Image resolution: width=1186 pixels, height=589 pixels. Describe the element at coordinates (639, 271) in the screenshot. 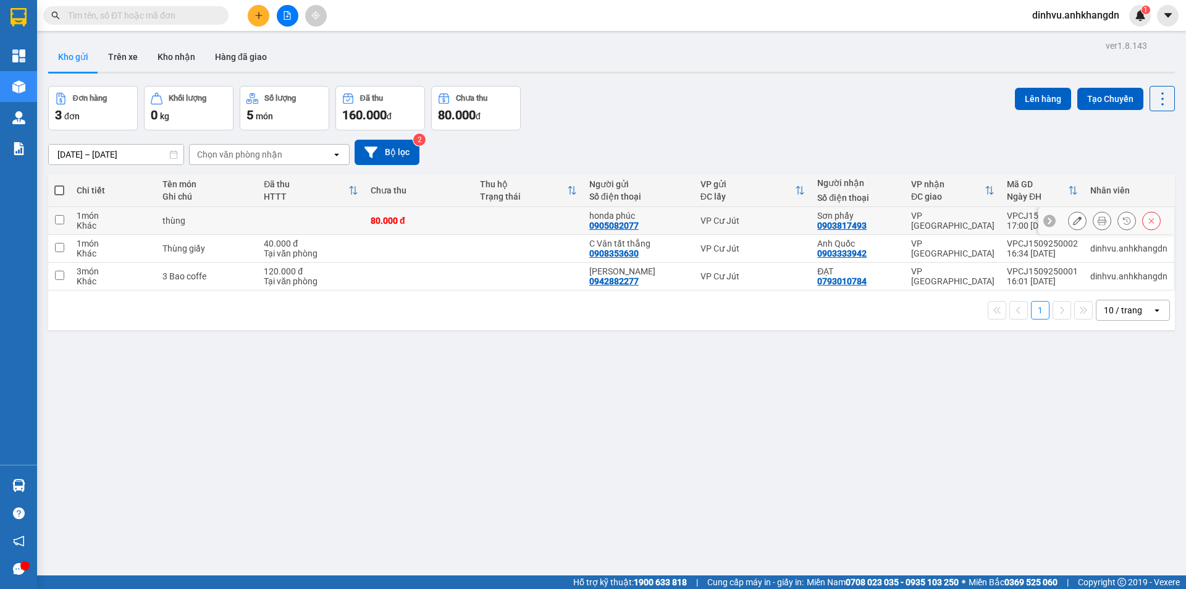

I see `div: HỒNG NGỌC` at that location.